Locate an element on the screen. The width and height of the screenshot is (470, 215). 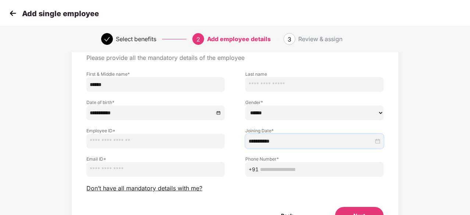
span: 2 is located at coordinates (198, 39).